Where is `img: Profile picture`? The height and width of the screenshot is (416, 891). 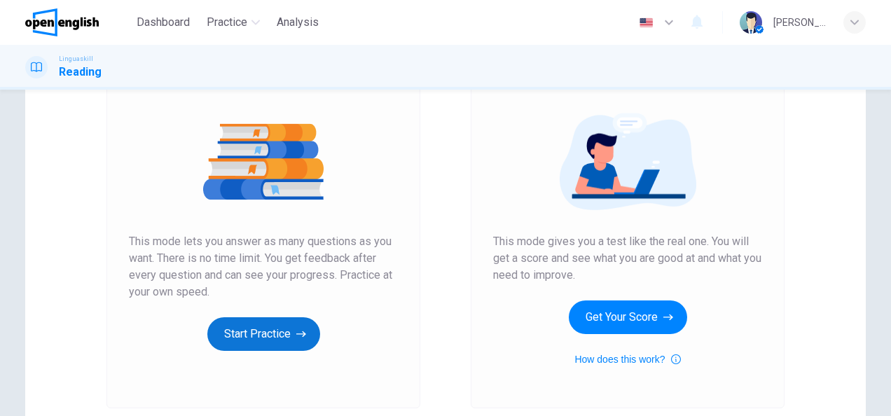 img: Profile picture is located at coordinates (751, 22).